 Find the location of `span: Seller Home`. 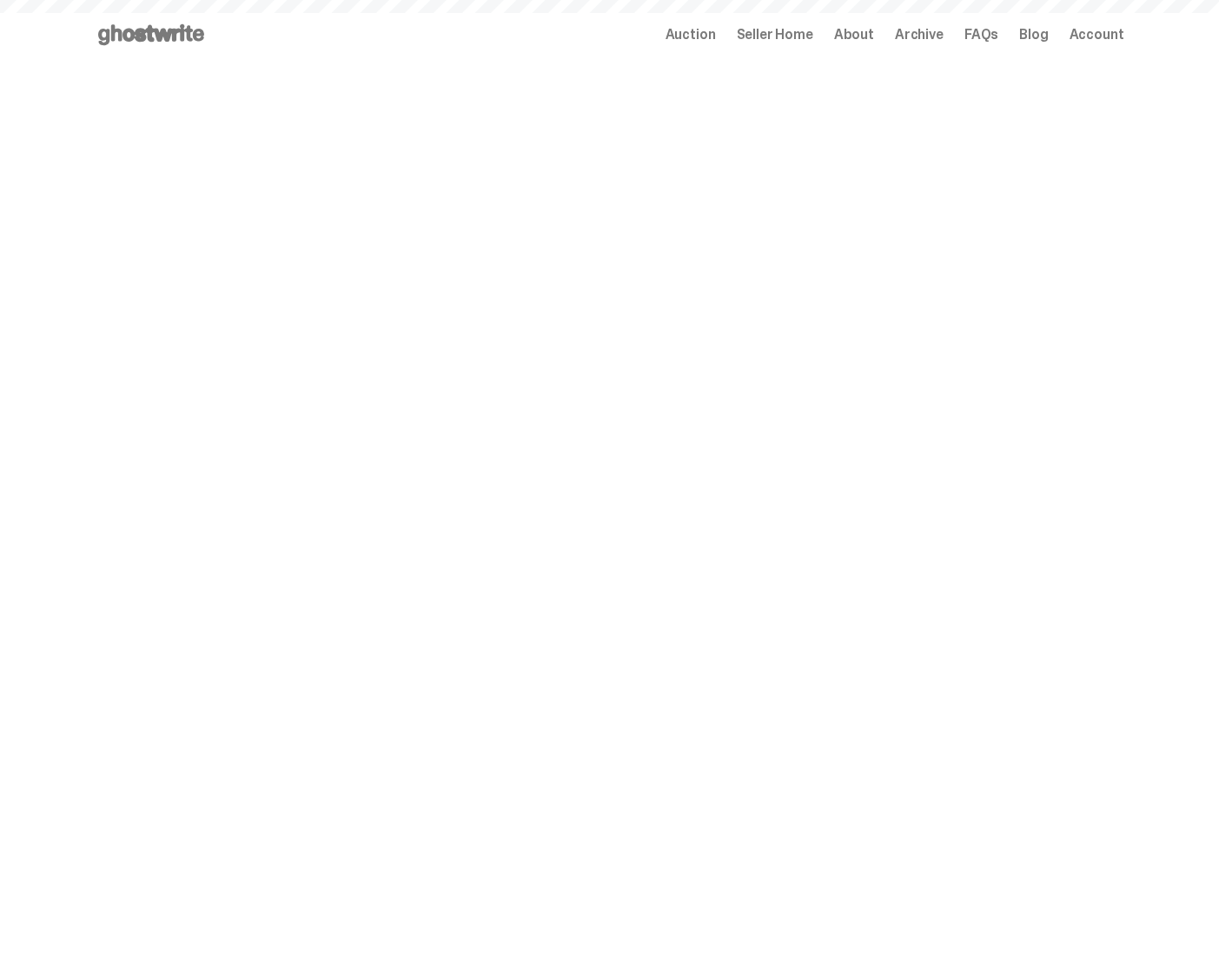

span: Seller Home is located at coordinates (775, 34).